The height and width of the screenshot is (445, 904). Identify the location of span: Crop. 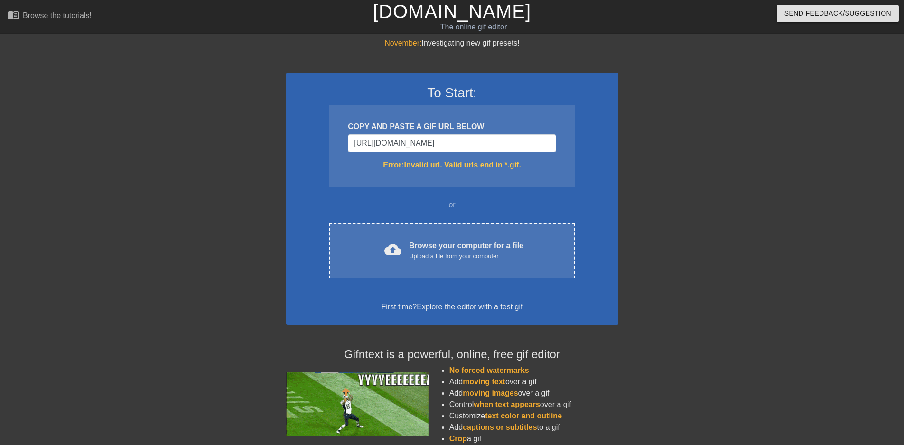
(458, 439).